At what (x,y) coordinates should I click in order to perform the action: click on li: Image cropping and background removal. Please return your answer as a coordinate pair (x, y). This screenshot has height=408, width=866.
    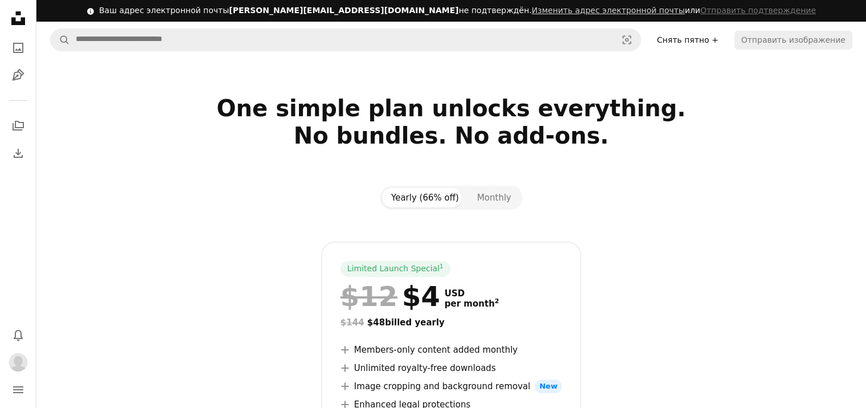
    Looking at the image, I should click on (451, 386).